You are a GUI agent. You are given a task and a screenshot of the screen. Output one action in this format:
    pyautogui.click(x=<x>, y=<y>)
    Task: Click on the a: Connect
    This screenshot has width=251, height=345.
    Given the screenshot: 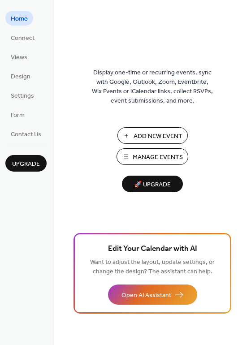 What is the action you would take?
    pyautogui.click(x=22, y=37)
    